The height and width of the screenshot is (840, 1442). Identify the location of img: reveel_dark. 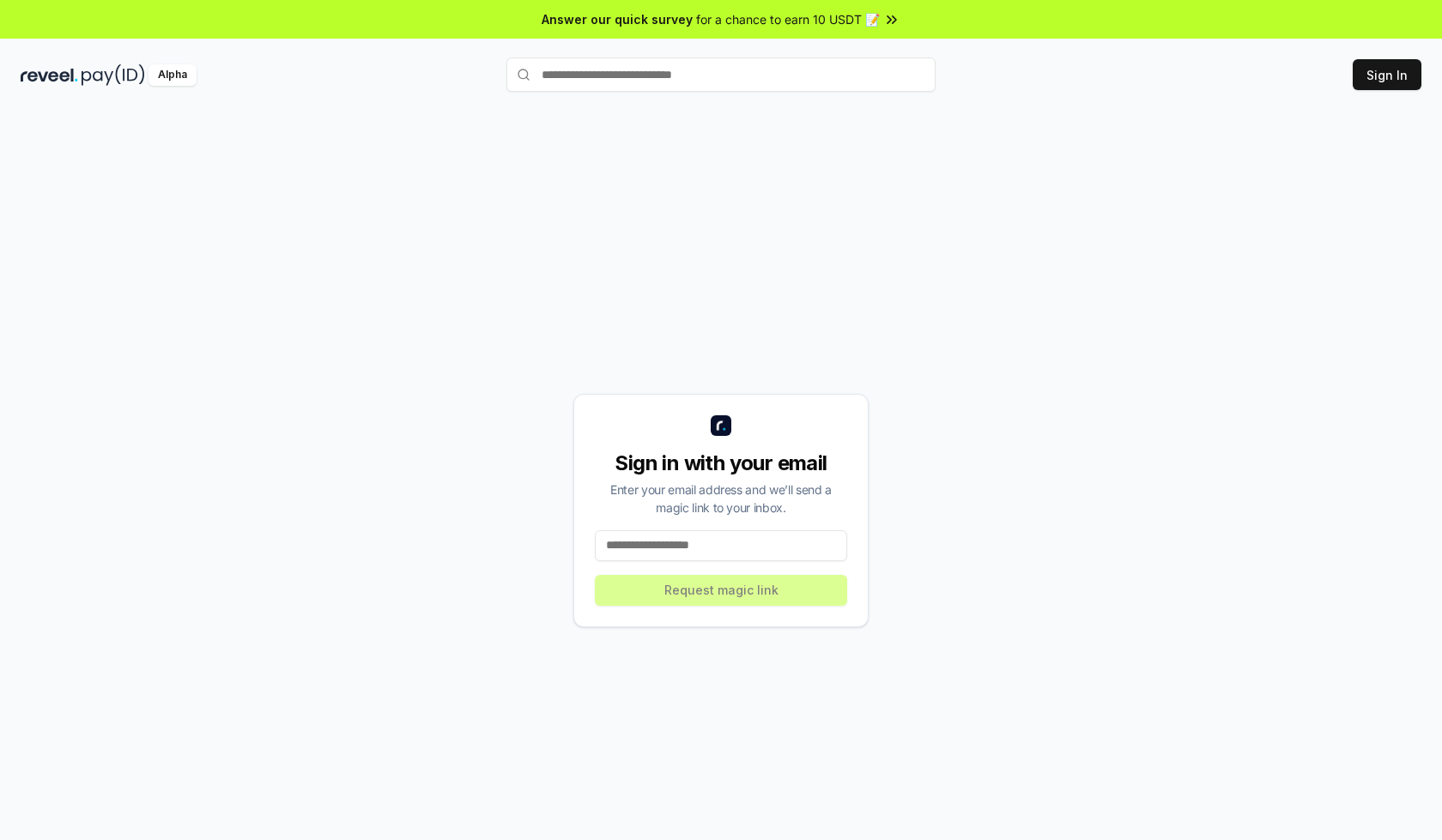
(49, 75).